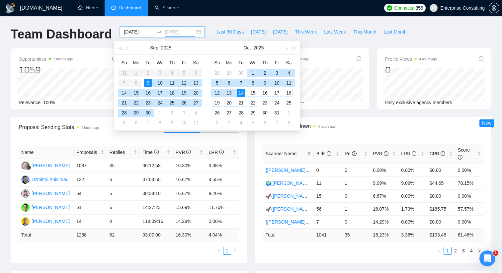 This screenshot has width=502, height=273. I want to click on div: 28, so click(217, 73).